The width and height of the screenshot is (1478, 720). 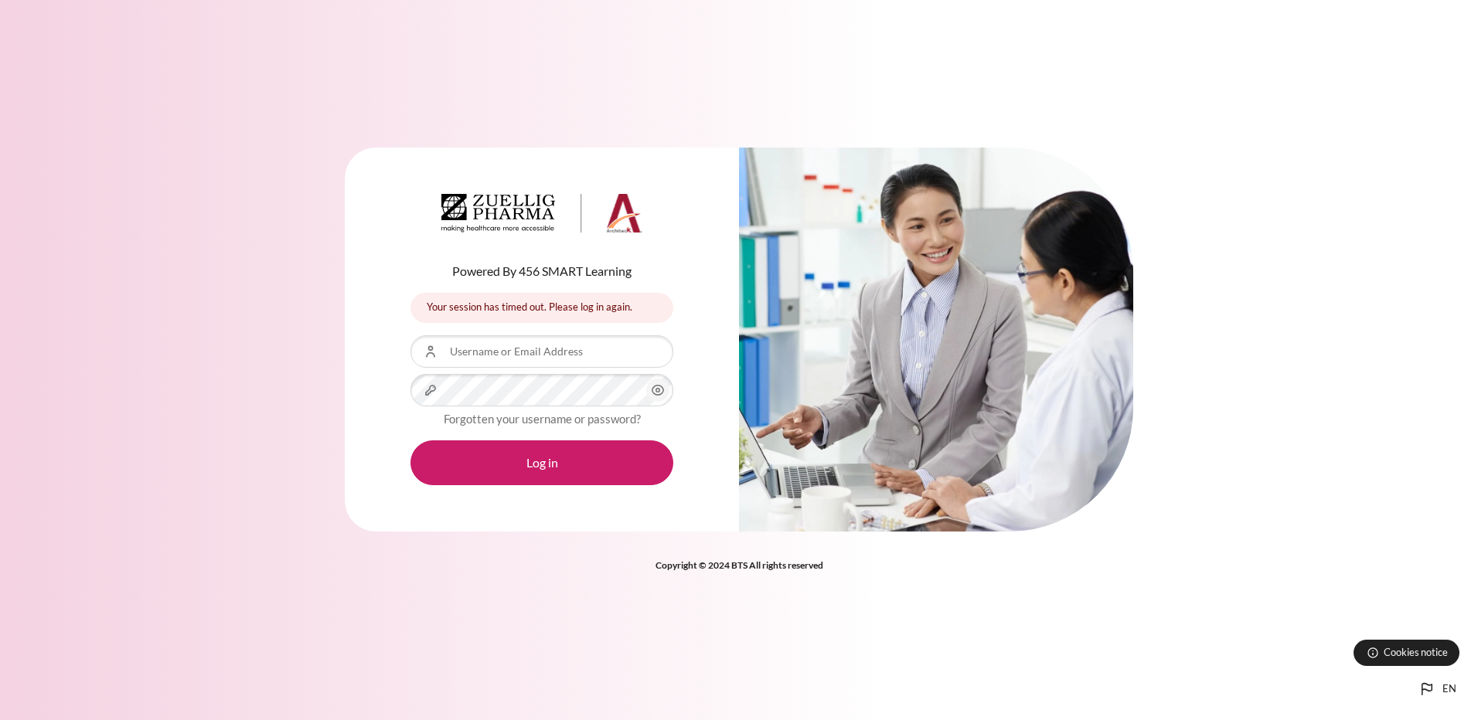 What do you see at coordinates (1415, 652) in the screenshot?
I see `span: Cookies notice` at bounding box center [1415, 652].